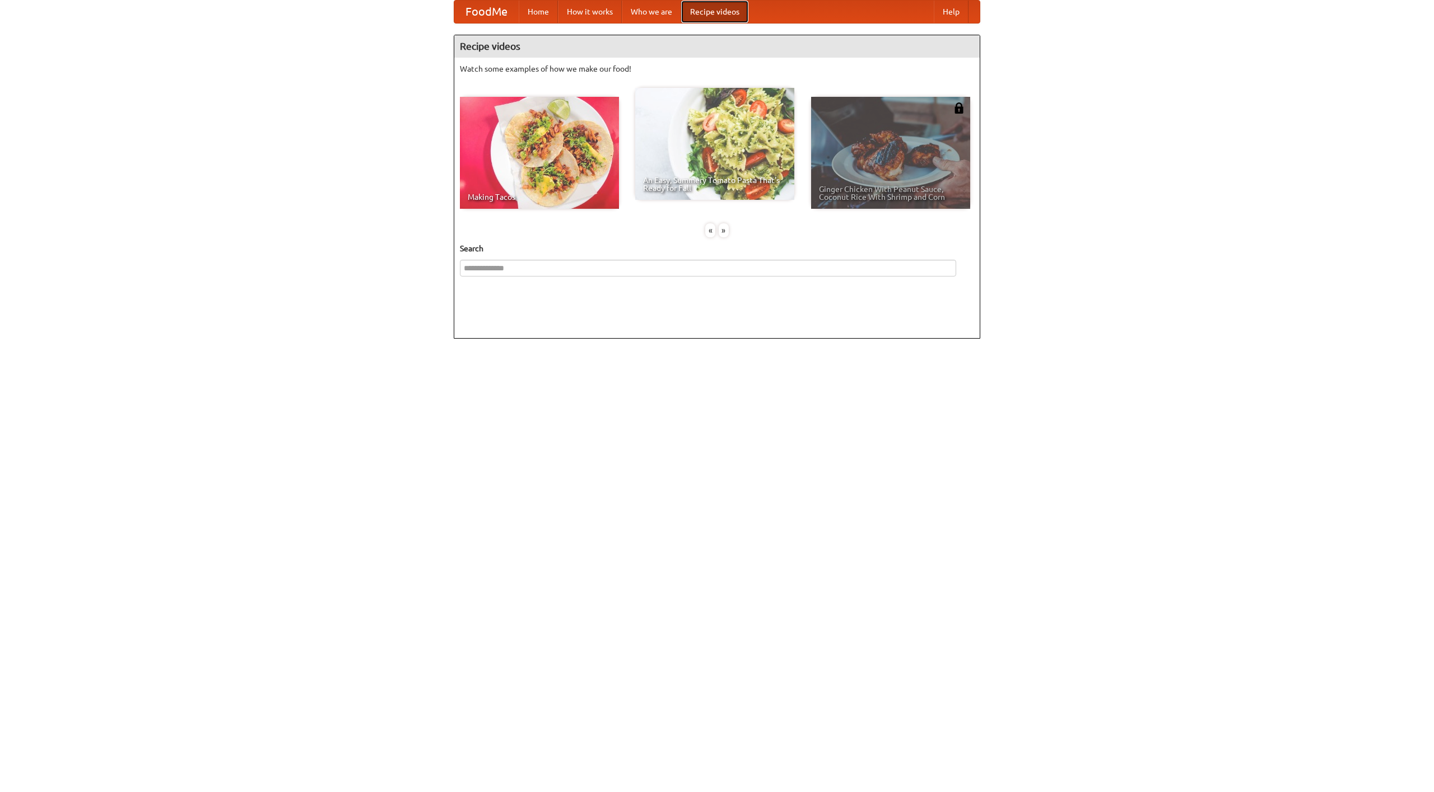 Image resolution: width=1434 pixels, height=792 pixels. I want to click on h4: Recipe videos, so click(717, 46).